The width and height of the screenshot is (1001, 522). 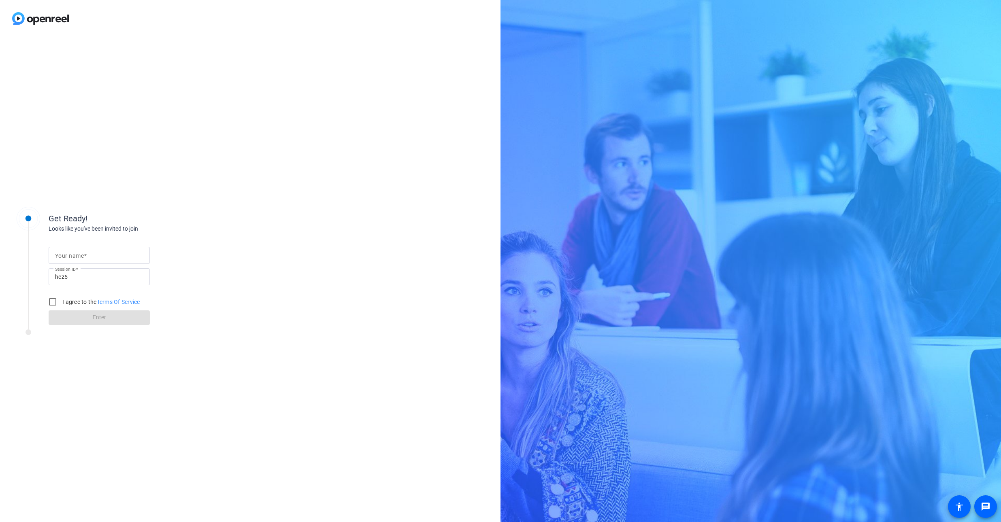 What do you see at coordinates (69, 256) in the screenshot?
I see `mat-label: Your name` at bounding box center [69, 256].